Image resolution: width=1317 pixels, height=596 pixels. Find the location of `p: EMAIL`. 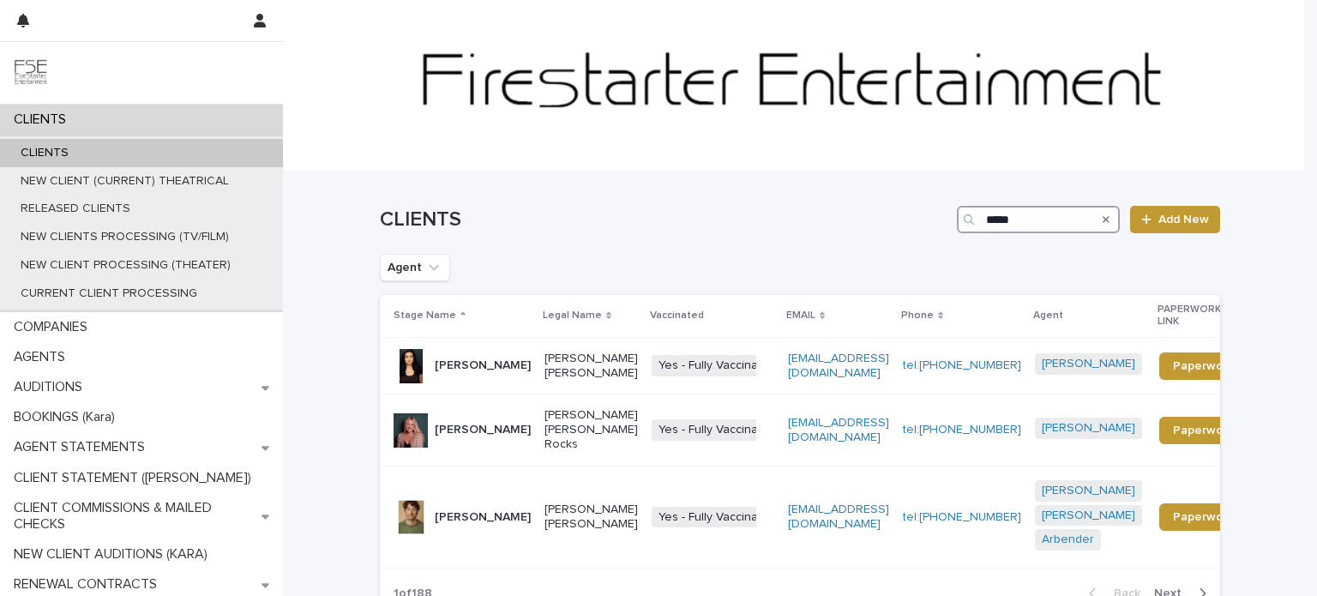

p: EMAIL is located at coordinates (801, 315).